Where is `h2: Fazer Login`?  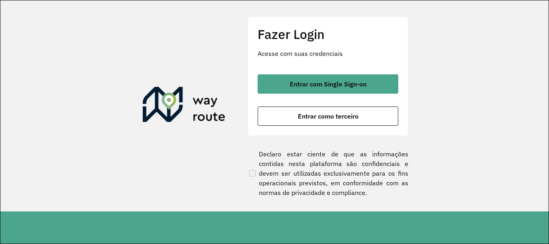 h2: Fazer Login is located at coordinates (328, 34).